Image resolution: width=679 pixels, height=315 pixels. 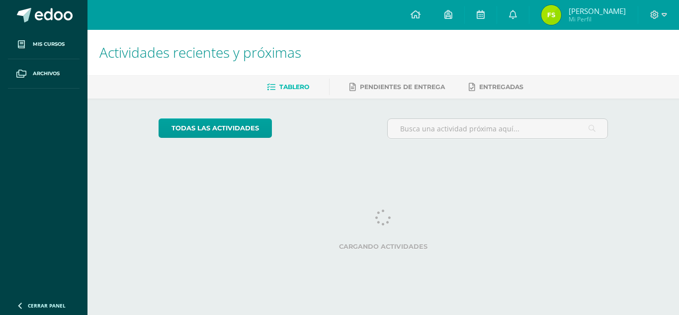 What do you see at coordinates (288, 87) in the screenshot?
I see `a: Tablero` at bounding box center [288, 87].